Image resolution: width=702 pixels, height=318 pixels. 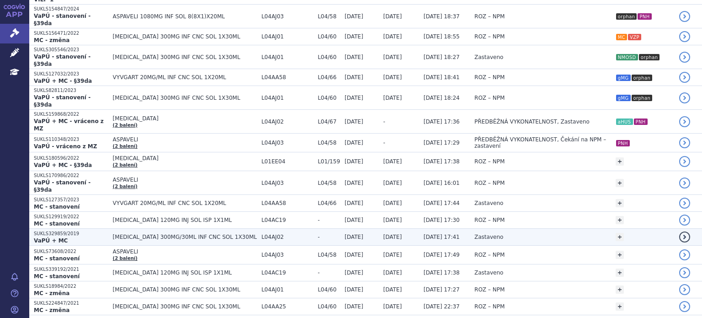 I want to click on span: ASPAVELI 1080MG INF SOL 8(8X1)X20ML, so click(x=185, y=16).